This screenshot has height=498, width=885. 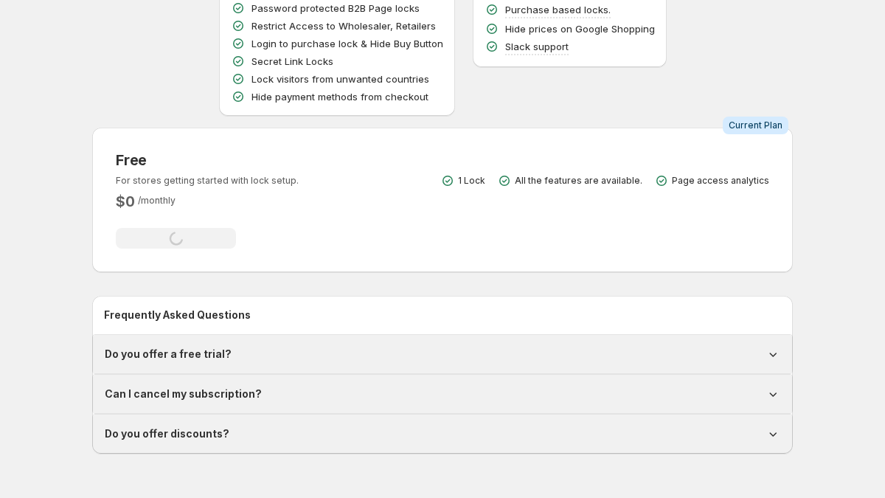 What do you see at coordinates (347, 44) in the screenshot?
I see `p: Login to purchase lock & Hide Buy Button` at bounding box center [347, 44].